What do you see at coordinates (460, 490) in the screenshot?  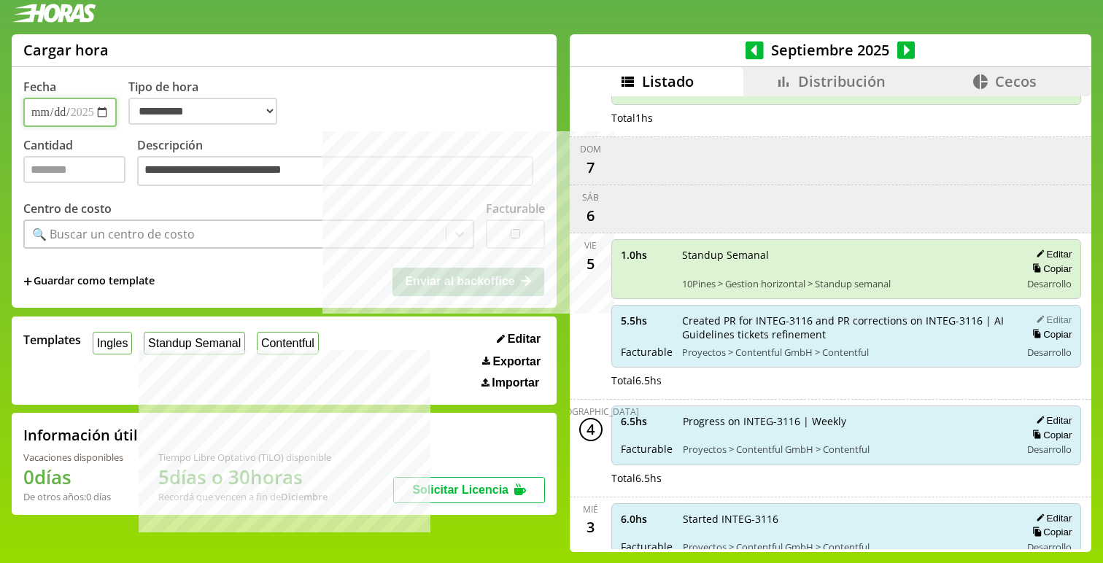 I see `span: Solicitar Licencia` at bounding box center [460, 490].